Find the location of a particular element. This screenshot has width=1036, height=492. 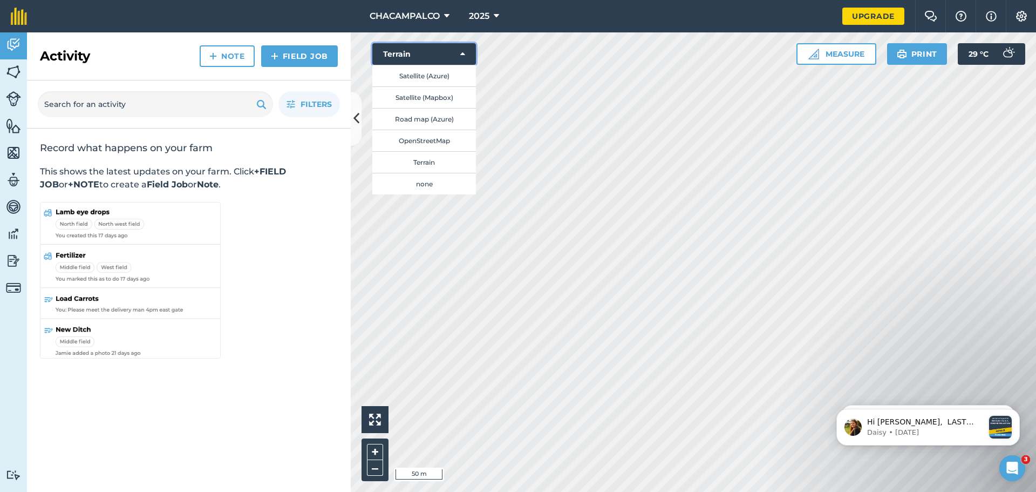

h2: Record what happens on your farm is located at coordinates (189, 148).